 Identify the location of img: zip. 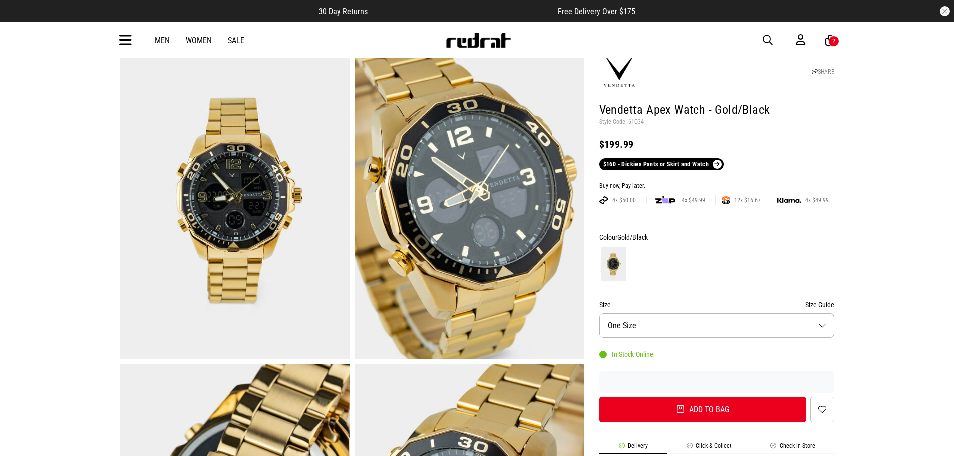
(665, 200).